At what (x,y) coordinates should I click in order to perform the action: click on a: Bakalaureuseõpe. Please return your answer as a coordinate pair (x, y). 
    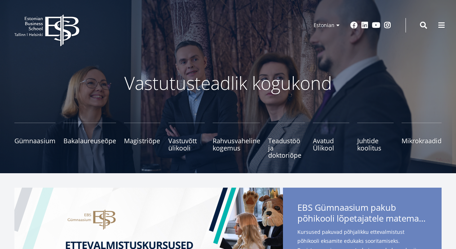
    Looking at the image, I should click on (90, 141).